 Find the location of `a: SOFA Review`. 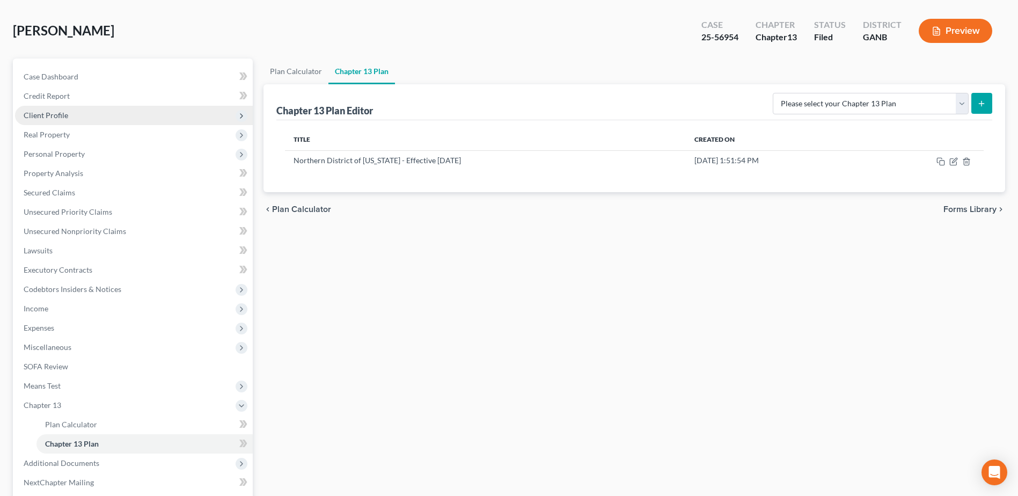

a: SOFA Review is located at coordinates (134, 366).